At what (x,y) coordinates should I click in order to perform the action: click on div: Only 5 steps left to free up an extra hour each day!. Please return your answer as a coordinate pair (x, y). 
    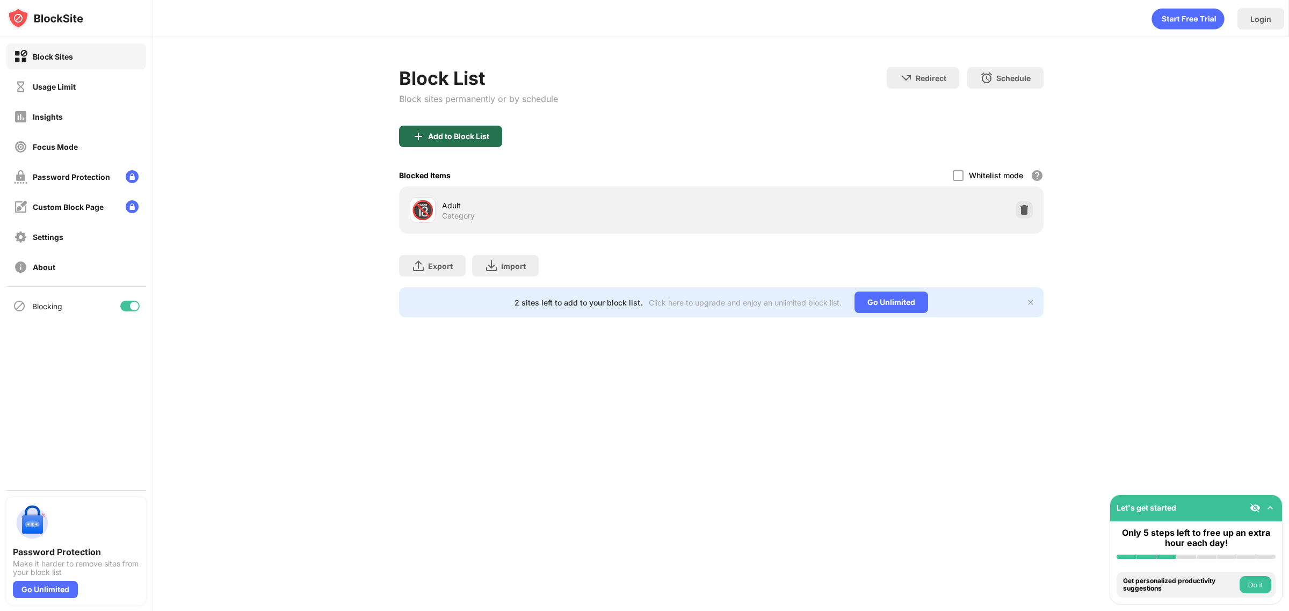
    Looking at the image, I should click on (1196, 538).